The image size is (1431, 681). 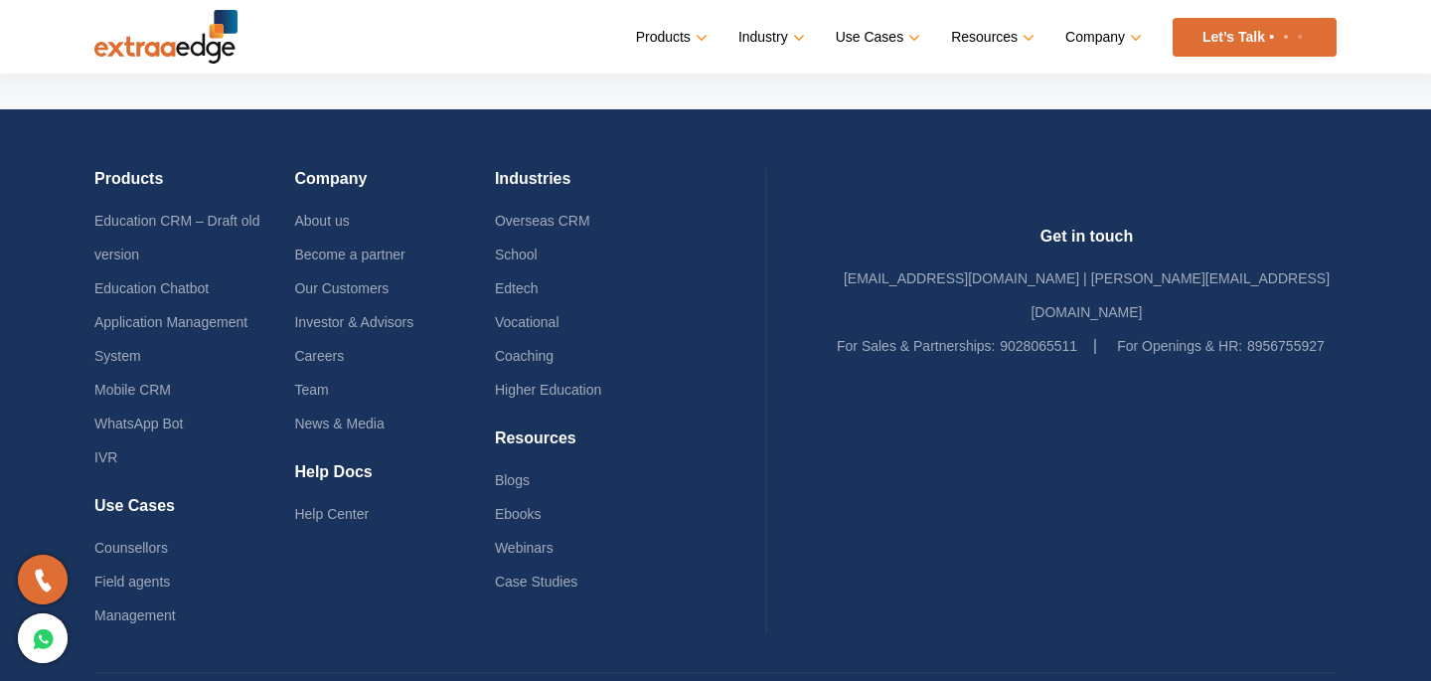 What do you see at coordinates (339, 423) in the screenshot?
I see `a: News & Media` at bounding box center [339, 423].